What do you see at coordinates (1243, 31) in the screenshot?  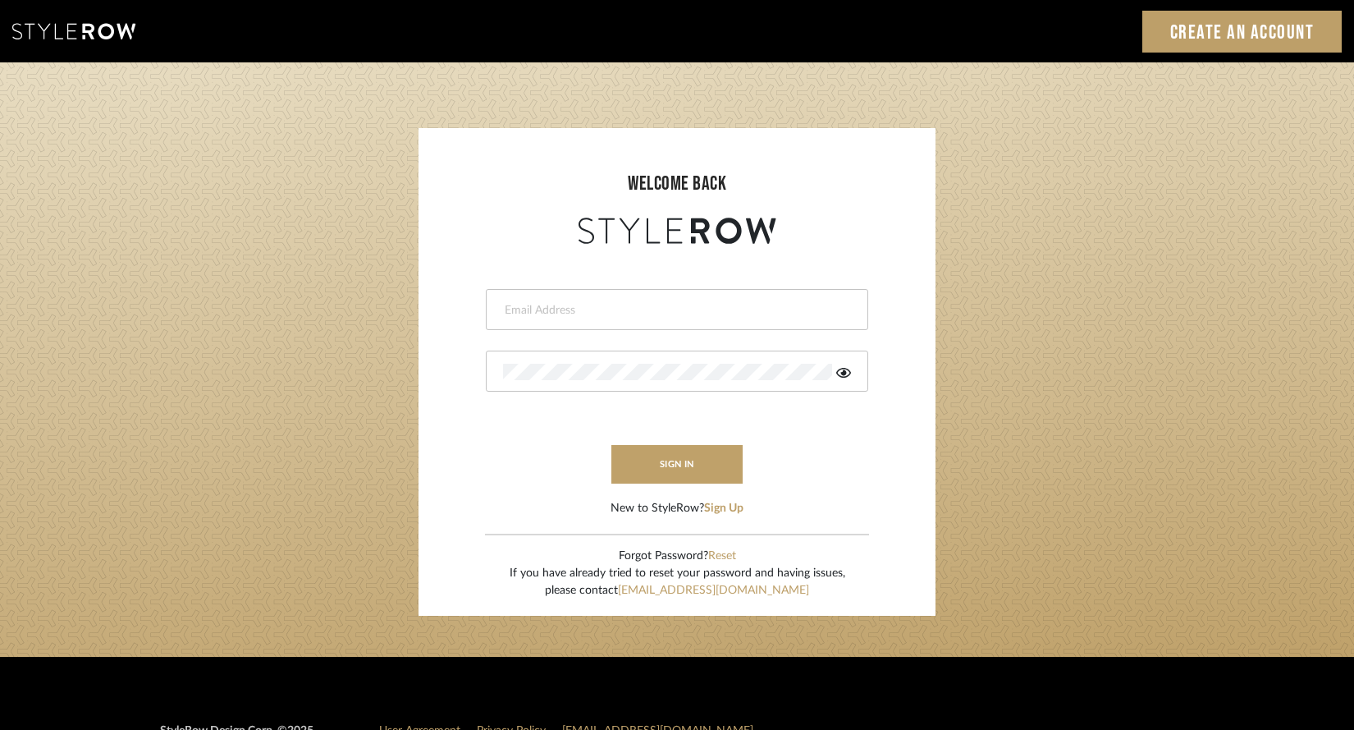 I see `a: Create an Account` at bounding box center [1243, 31].